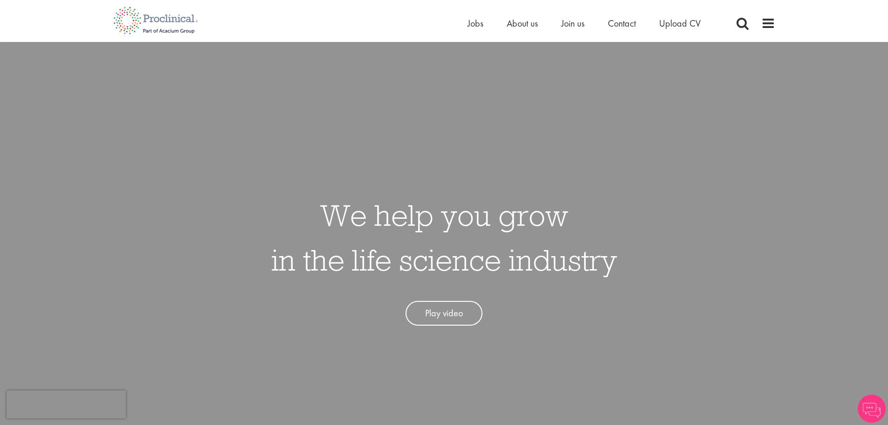 Image resolution: width=888 pixels, height=425 pixels. I want to click on a: Contact, so click(622, 23).